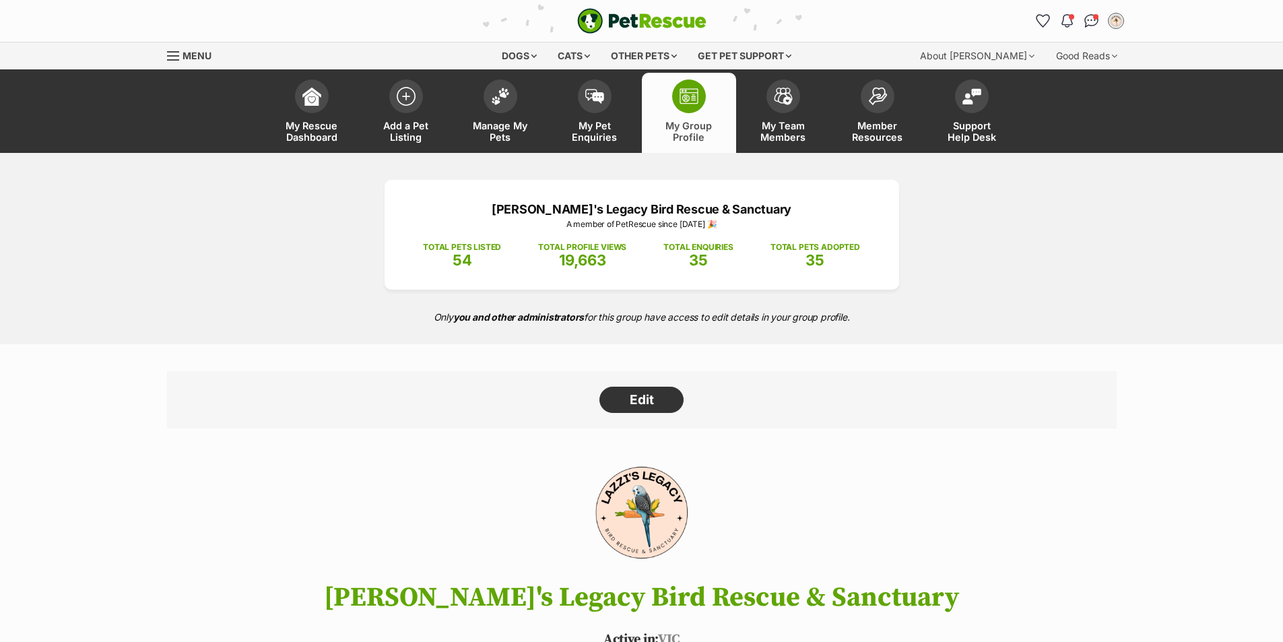  Describe the element at coordinates (595, 131) in the screenshot. I see `span: My Pet Enquiries` at that location.